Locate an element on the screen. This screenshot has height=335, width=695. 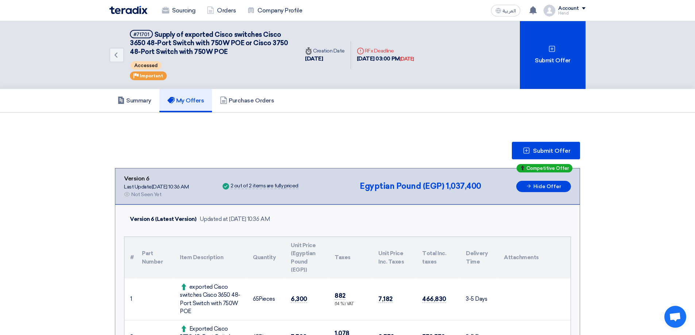
div: exported Cisco switches Cisco 3650 48-Port Switch with 750W POE is located at coordinates (210, 299).